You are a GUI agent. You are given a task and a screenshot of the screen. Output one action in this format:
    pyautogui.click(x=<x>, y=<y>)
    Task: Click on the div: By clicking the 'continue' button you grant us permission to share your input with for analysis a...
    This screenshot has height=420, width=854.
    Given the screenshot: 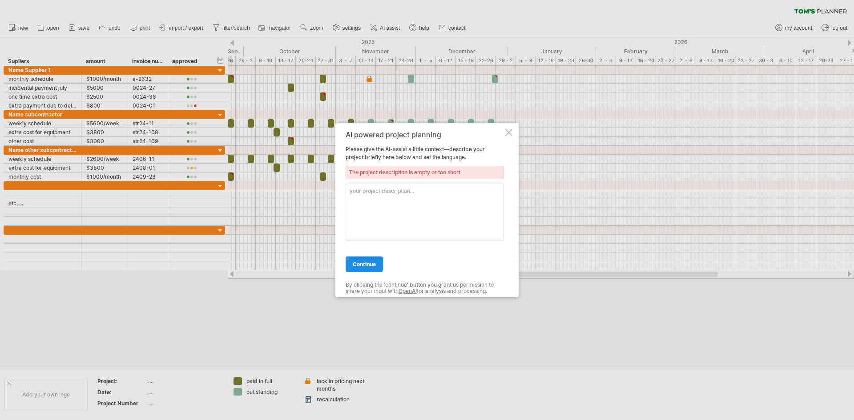 What is the action you would take?
    pyautogui.click(x=424, y=288)
    